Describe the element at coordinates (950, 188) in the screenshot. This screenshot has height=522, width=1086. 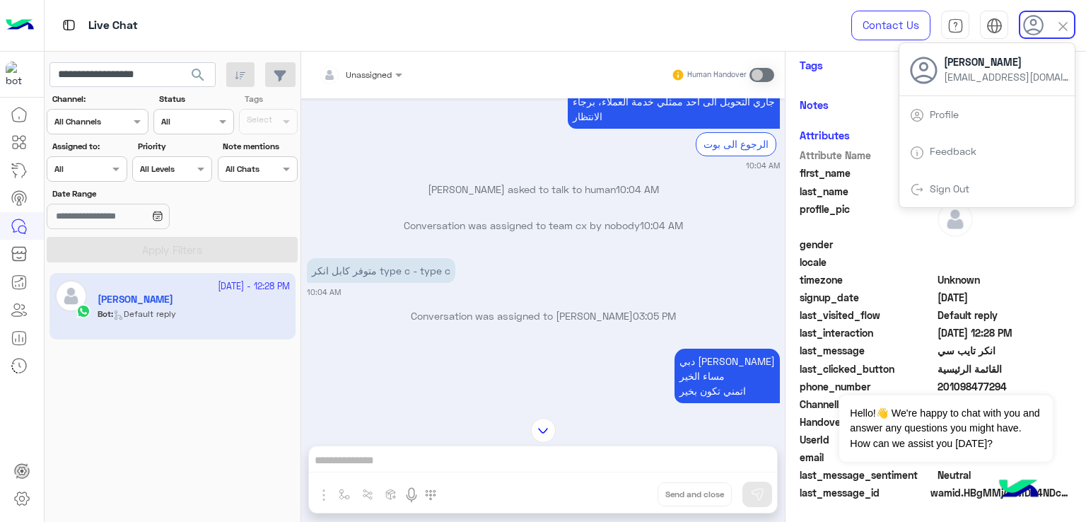
I see `a: Sign Out` at that location.